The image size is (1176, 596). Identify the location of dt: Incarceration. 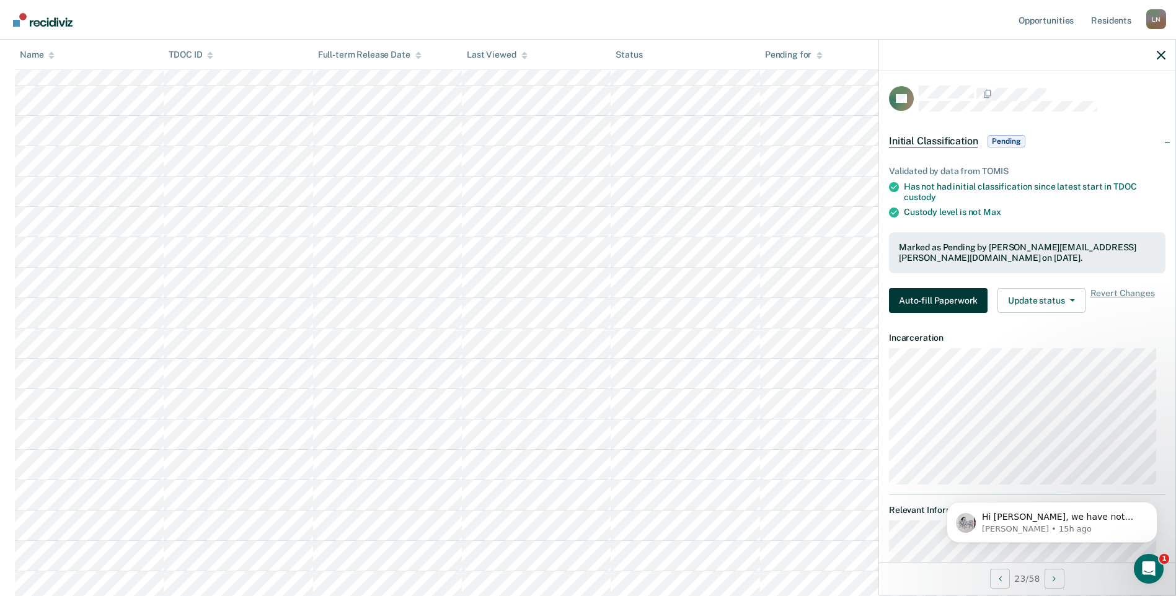
(1027, 338).